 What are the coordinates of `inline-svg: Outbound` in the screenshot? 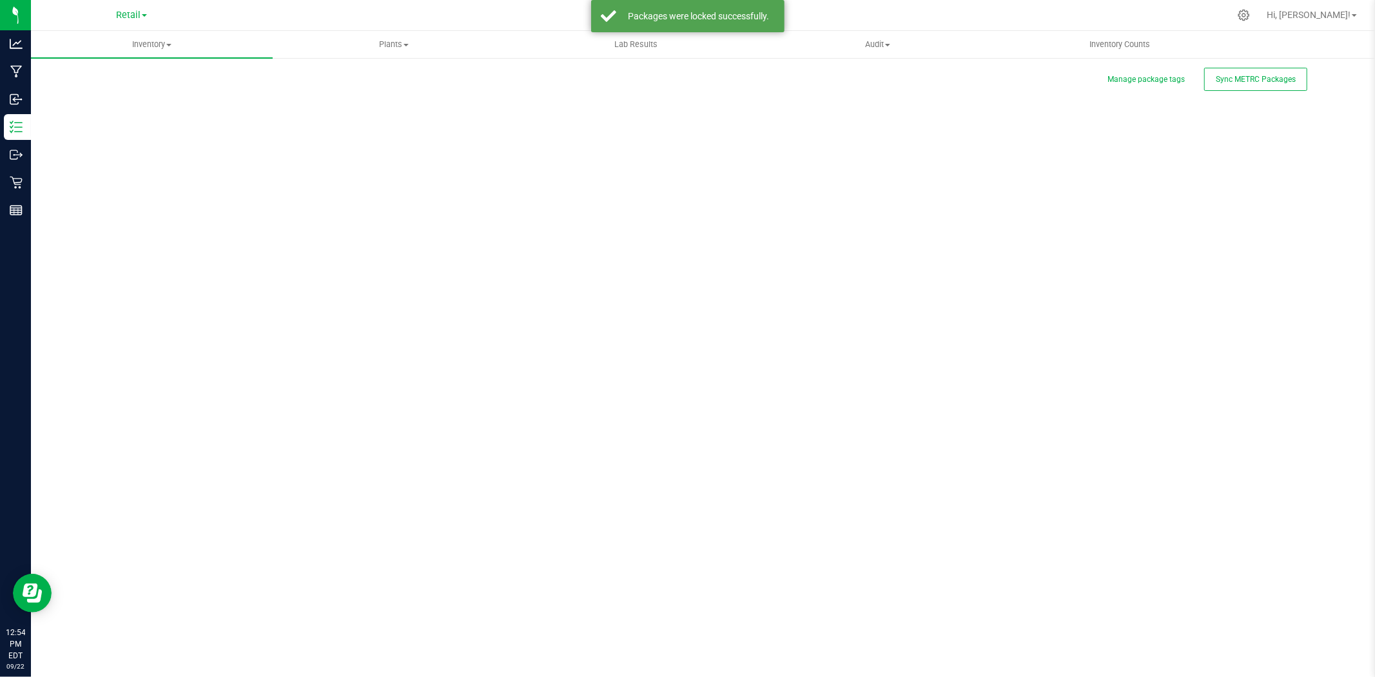 It's located at (16, 155).